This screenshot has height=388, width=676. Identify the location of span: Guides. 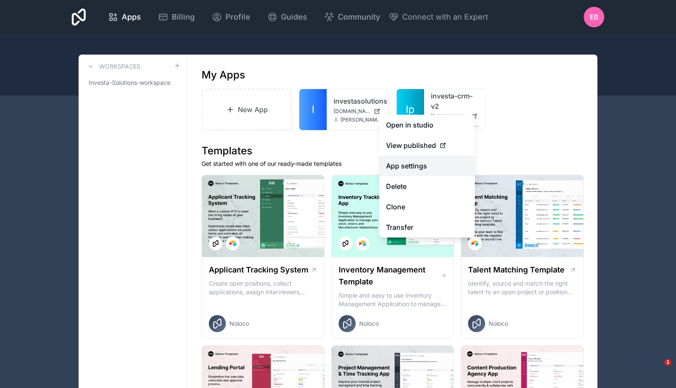
(294, 17).